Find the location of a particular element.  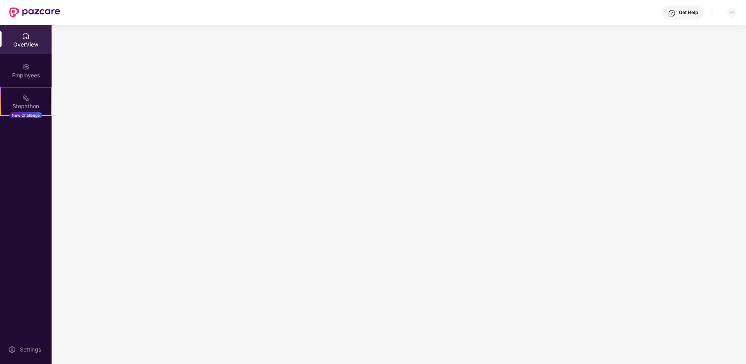

img: New Pazcare Logo is located at coordinates (35, 13).